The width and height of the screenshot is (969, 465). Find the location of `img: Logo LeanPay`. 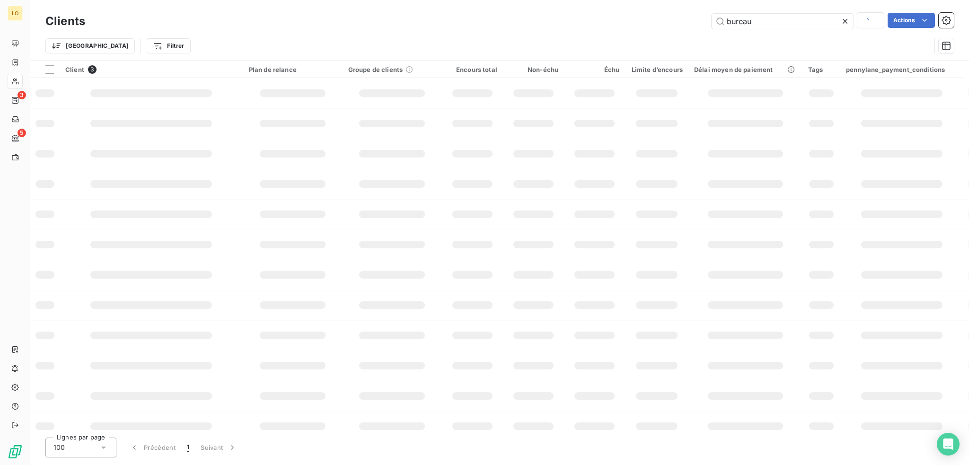

img: Logo LeanPay is located at coordinates (15, 452).